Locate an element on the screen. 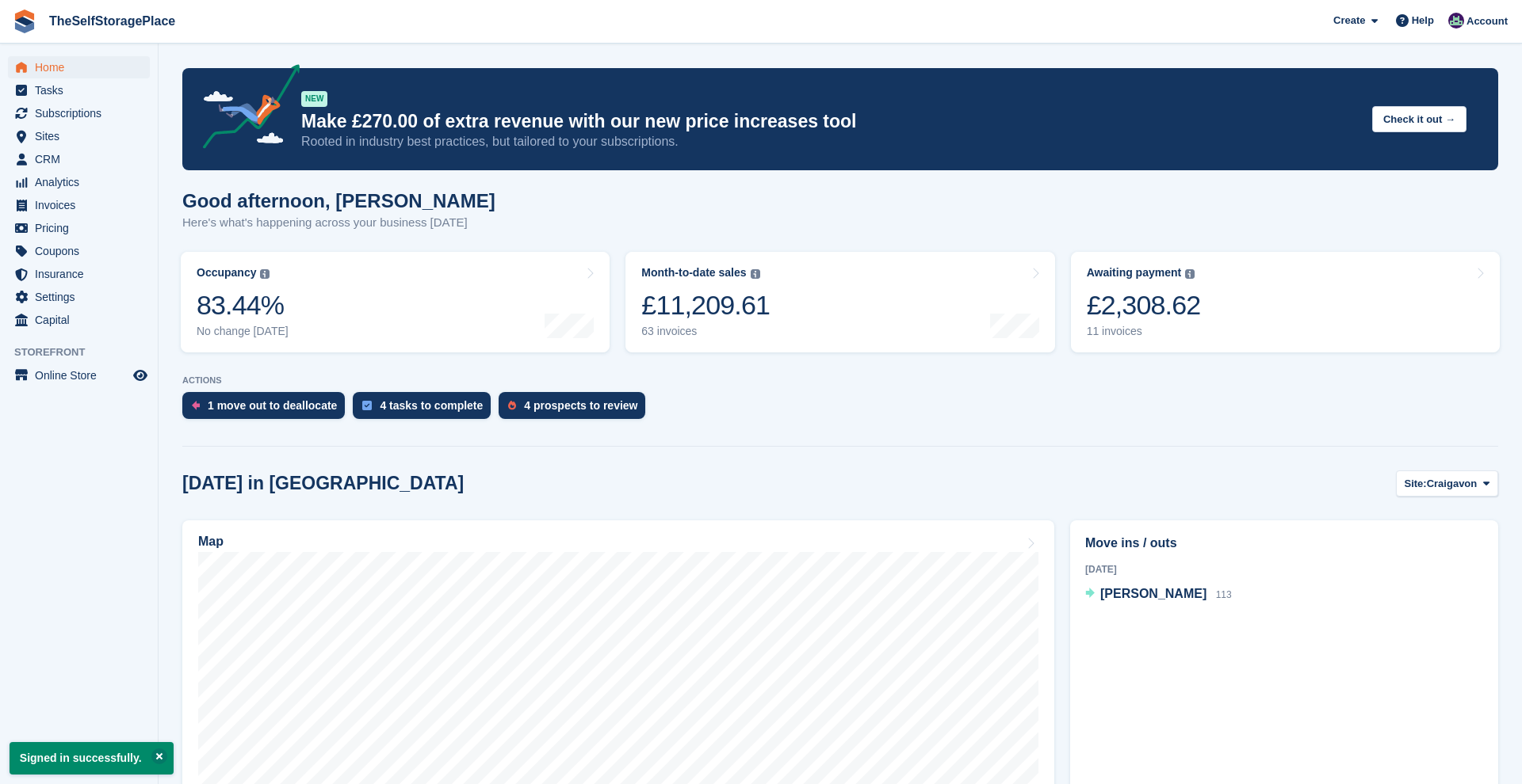  div: 11 invoices is located at coordinates (1144, 332).